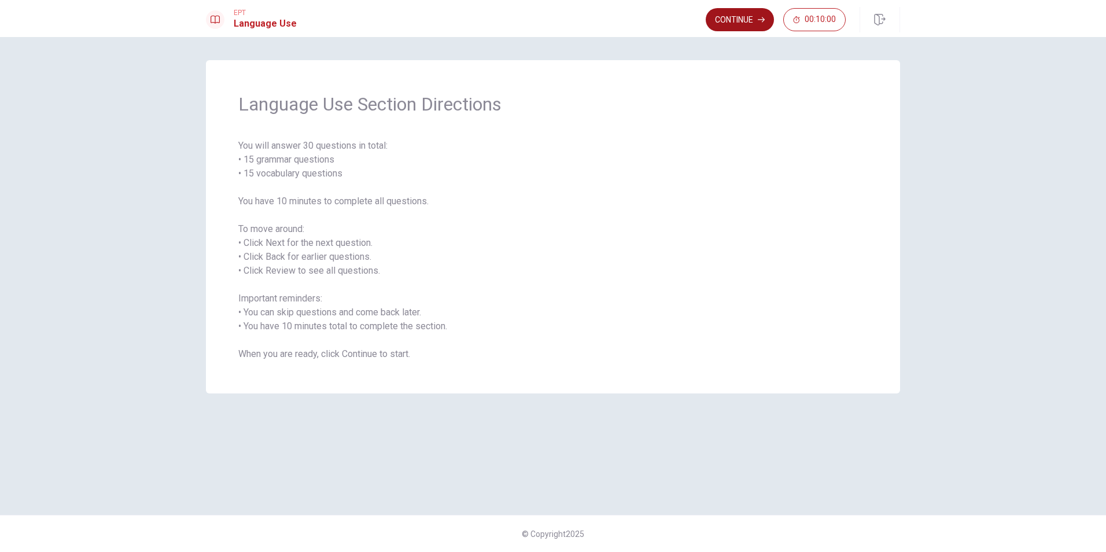  What do you see at coordinates (553, 534) in the screenshot?
I see `span: © Copyright 2025` at bounding box center [553, 534].